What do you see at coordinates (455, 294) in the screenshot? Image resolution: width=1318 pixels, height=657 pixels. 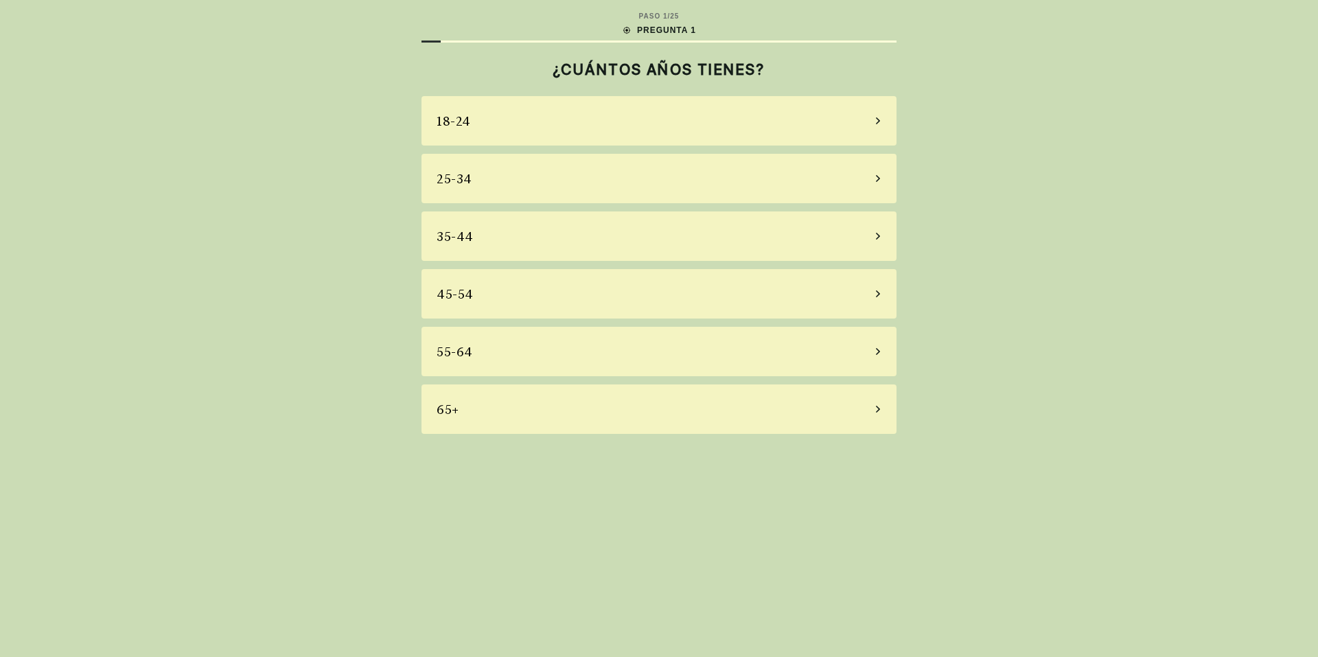 I see `div: 45-54` at bounding box center [455, 294].